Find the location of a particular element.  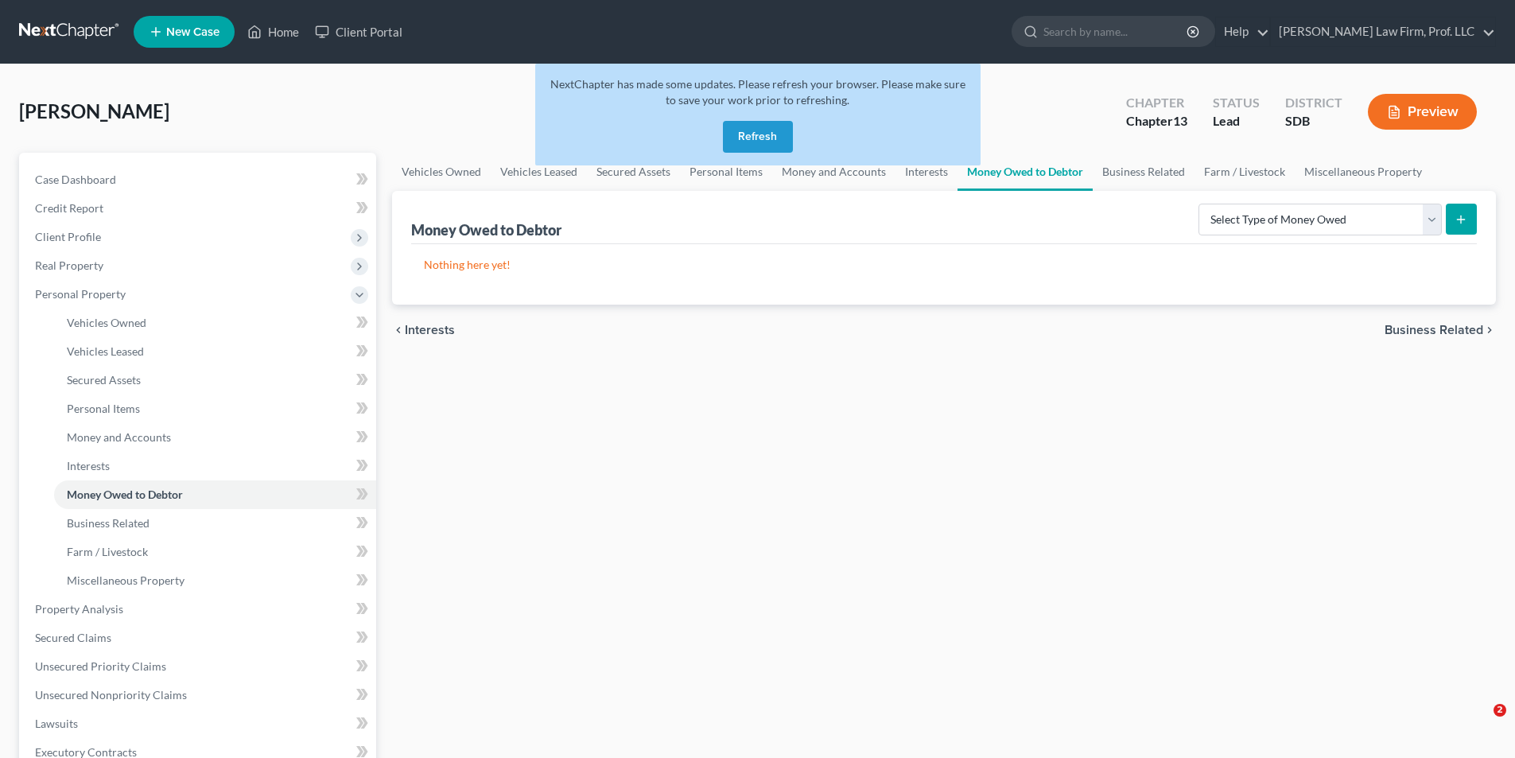

a: Help is located at coordinates (1242, 32).